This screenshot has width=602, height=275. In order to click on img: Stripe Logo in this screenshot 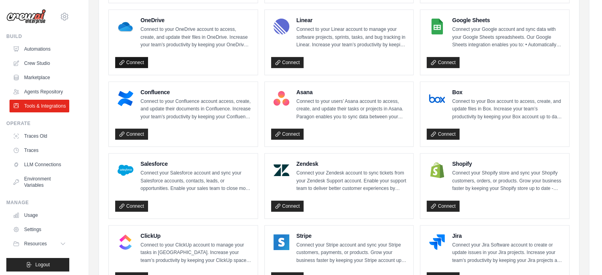, I will do `click(281, 242)`.